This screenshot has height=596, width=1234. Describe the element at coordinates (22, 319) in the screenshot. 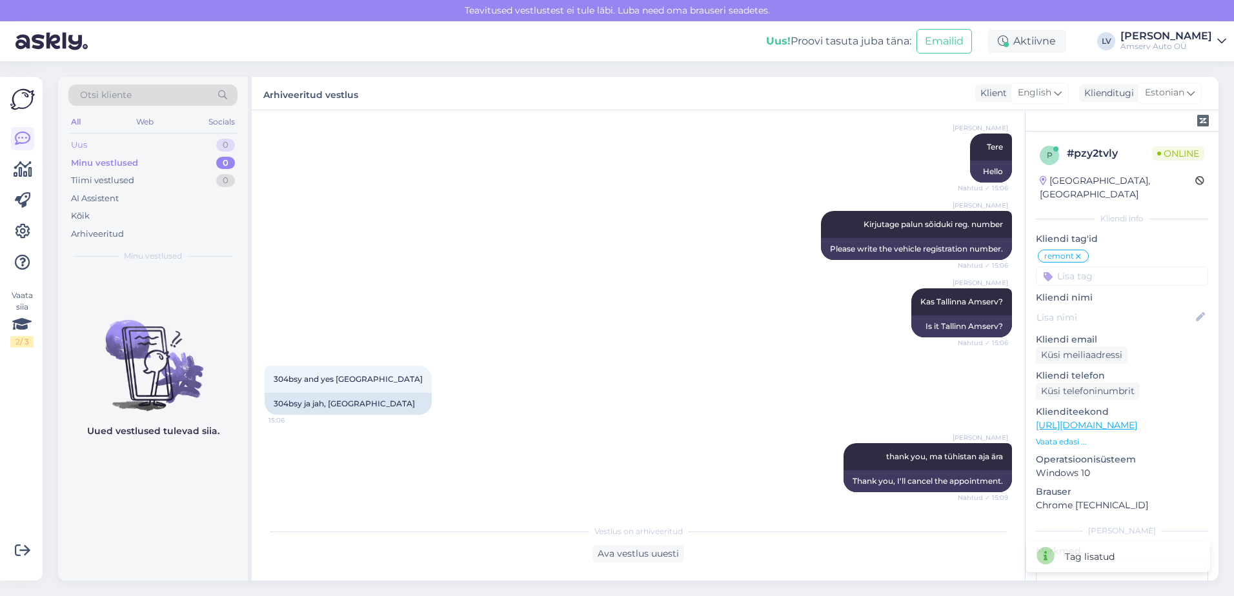

I see `div: Vaata siia` at that location.